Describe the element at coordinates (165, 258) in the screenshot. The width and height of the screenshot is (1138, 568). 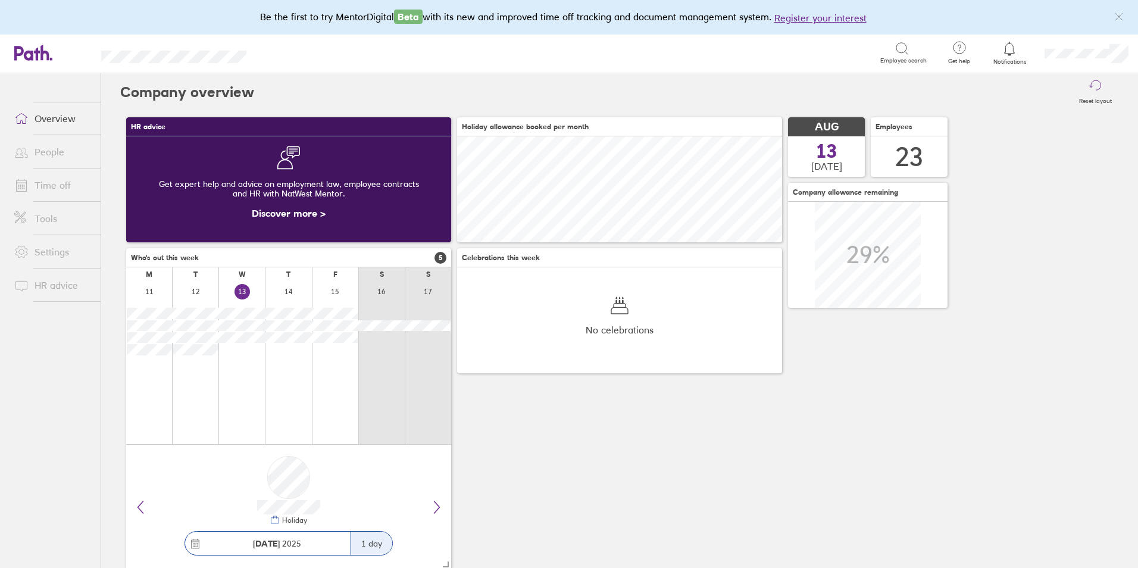
I see `span: Who's out this week` at that location.